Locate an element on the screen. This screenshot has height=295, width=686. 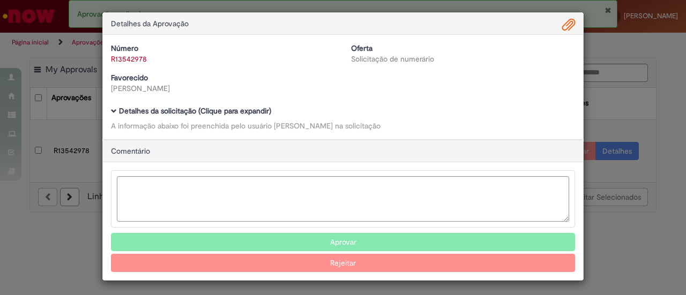
button: Aprovar is located at coordinates (343, 242).